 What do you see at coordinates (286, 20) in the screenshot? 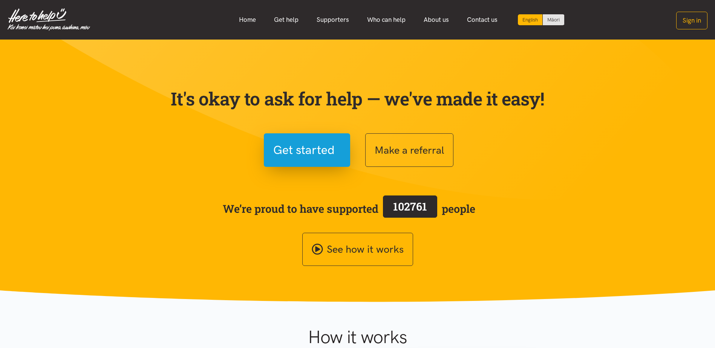
I see `a: Get help` at bounding box center [286, 20].